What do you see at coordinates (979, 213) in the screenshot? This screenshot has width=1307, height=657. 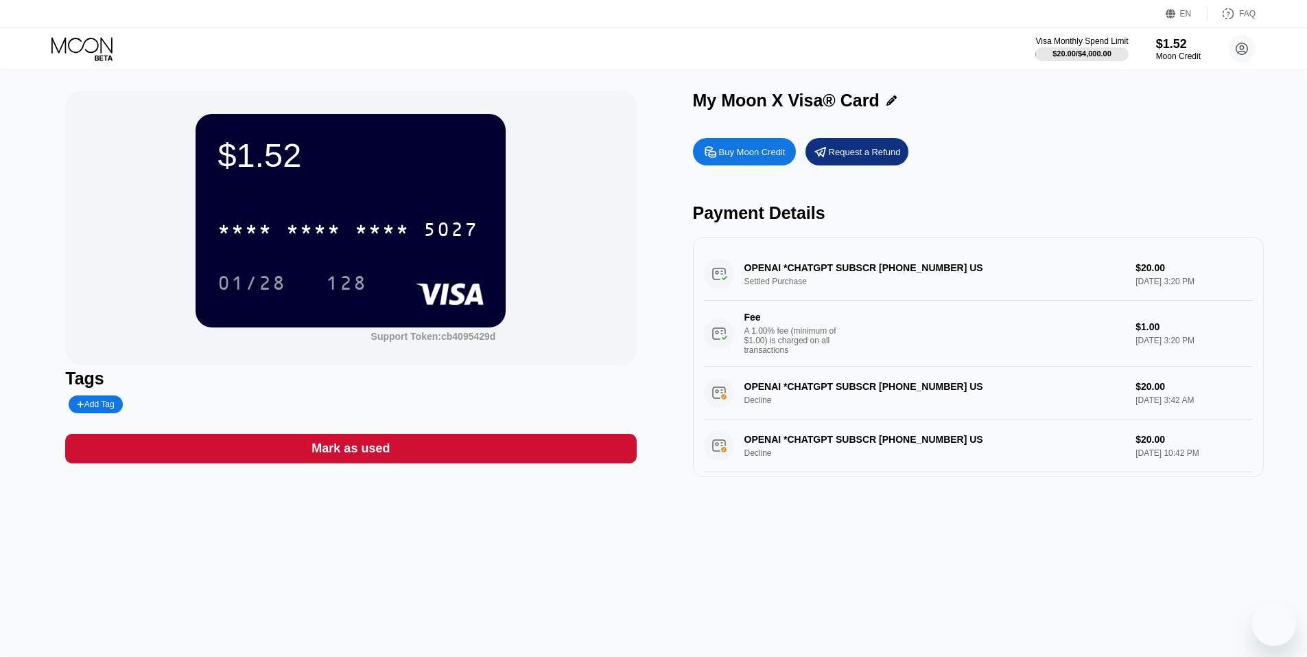 I see `div: Payment Details` at bounding box center [979, 213].